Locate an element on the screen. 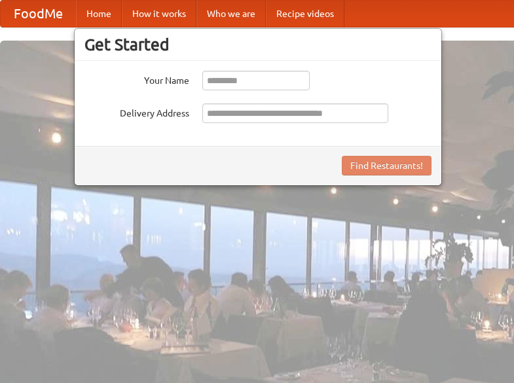 This screenshot has width=514, height=383. a: FoodMe is located at coordinates (38, 14).